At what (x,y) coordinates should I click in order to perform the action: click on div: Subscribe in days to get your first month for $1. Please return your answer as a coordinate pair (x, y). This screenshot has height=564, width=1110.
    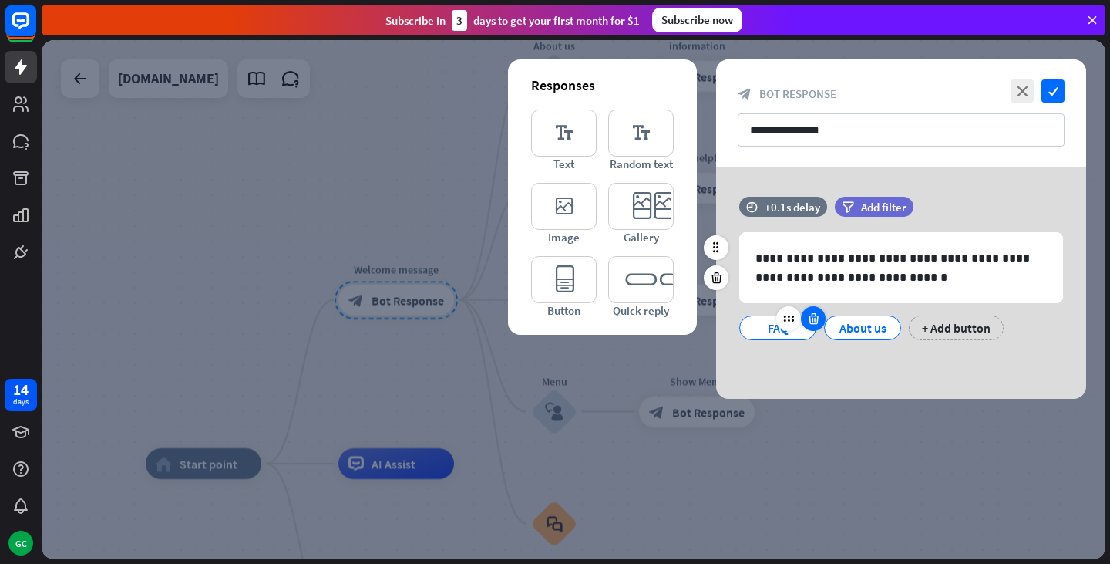
    Looking at the image, I should click on (513, 20).